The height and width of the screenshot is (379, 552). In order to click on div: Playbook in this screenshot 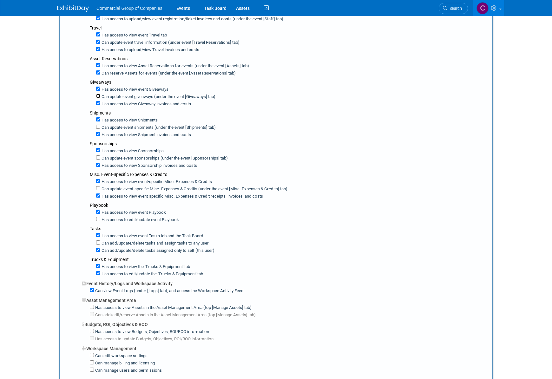, I will do `click(289, 205)`.